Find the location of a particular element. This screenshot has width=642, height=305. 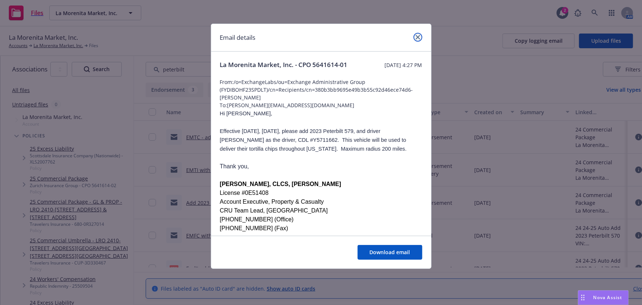

span: Nova Assist is located at coordinates (608, 297).